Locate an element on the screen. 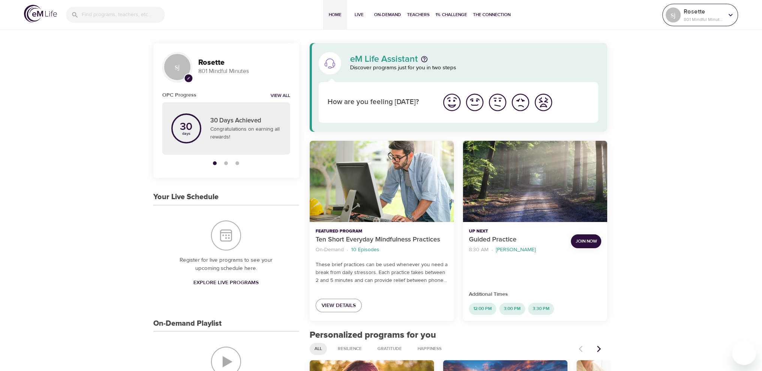 The width and height of the screenshot is (762, 371). div: Happiness is located at coordinates (429, 349).